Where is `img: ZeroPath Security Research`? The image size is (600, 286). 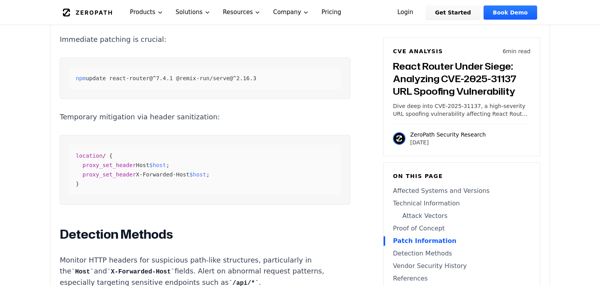
img: ZeroPath Security Research is located at coordinates (400, 138).